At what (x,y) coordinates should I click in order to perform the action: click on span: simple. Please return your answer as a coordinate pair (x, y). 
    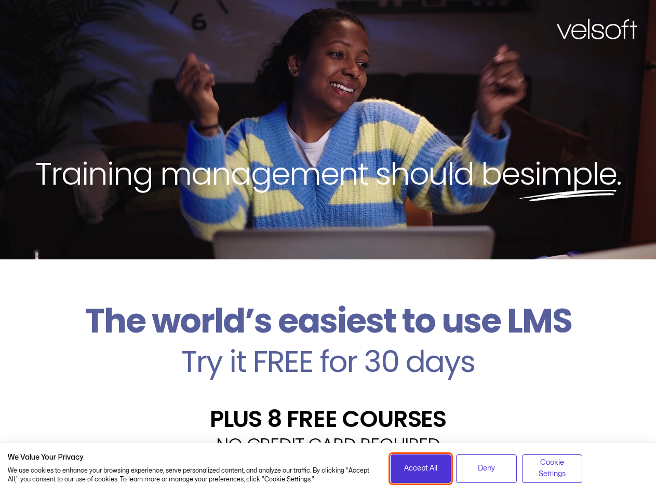
    Looking at the image, I should click on (567, 174).